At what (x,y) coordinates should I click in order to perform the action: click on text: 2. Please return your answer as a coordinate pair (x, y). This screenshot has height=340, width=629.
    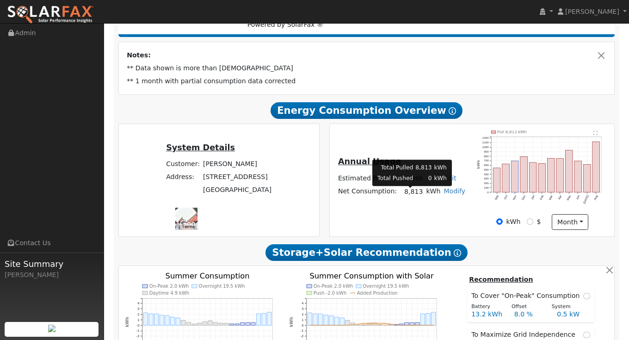
    Looking at the image, I should click on (302, 314).